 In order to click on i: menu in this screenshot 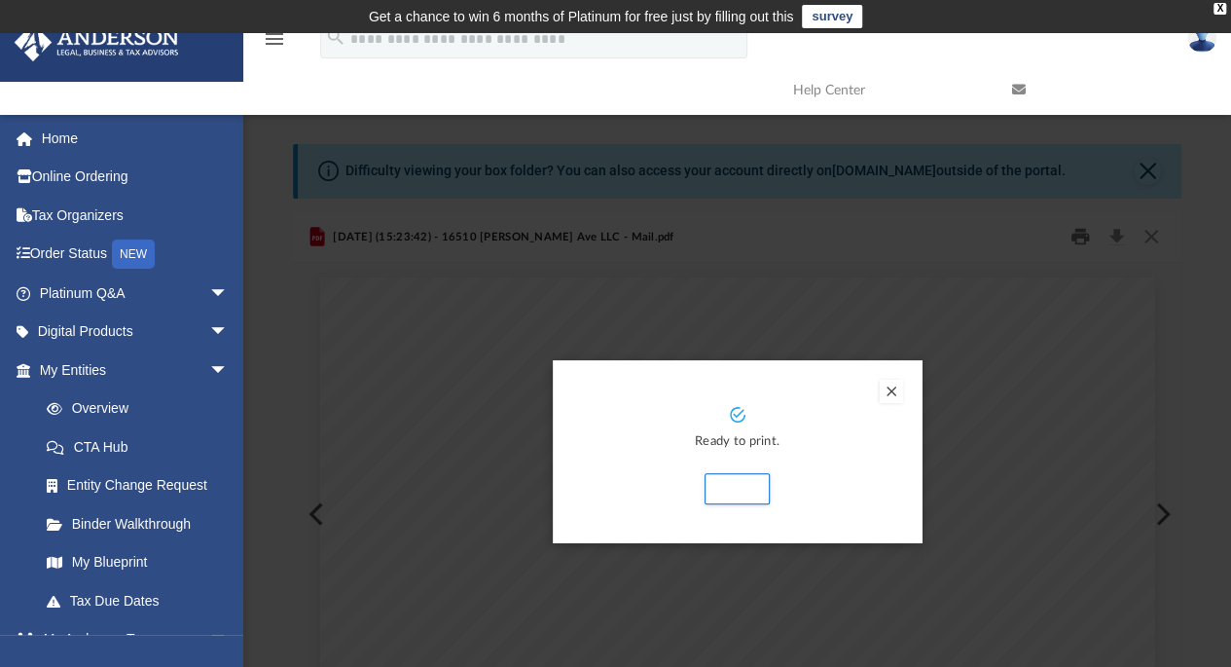, I will do `click(274, 39)`.